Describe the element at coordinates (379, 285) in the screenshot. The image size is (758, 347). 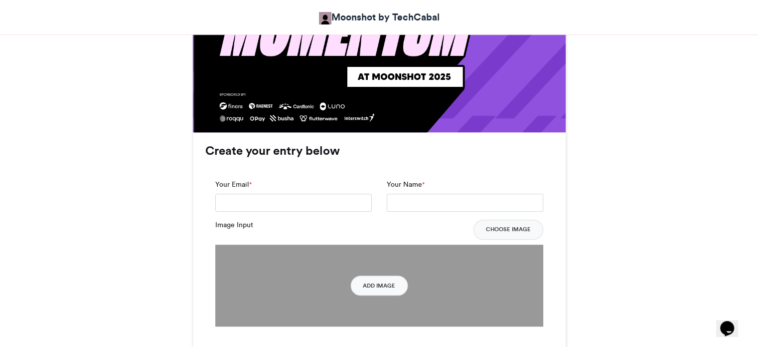
I see `button: Add Image` at that location.